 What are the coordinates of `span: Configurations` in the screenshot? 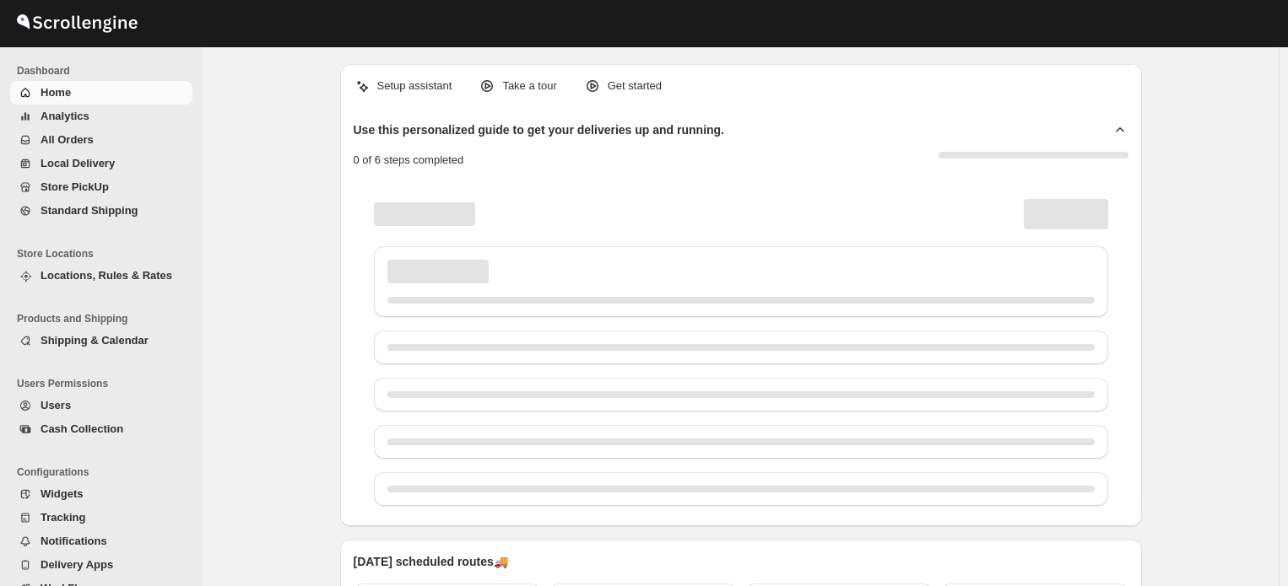 It's located at (105, 473).